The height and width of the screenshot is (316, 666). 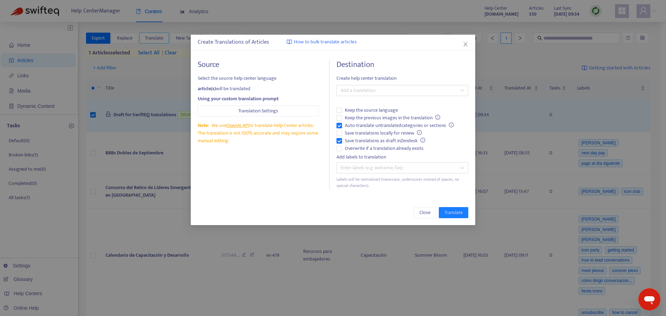 I want to click on span: Translation Settings, so click(x=258, y=111).